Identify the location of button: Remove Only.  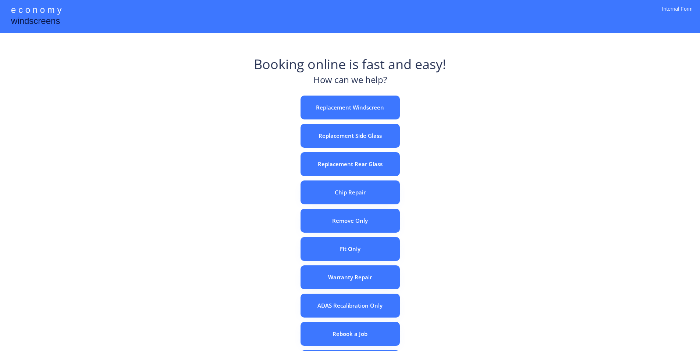
(350, 221).